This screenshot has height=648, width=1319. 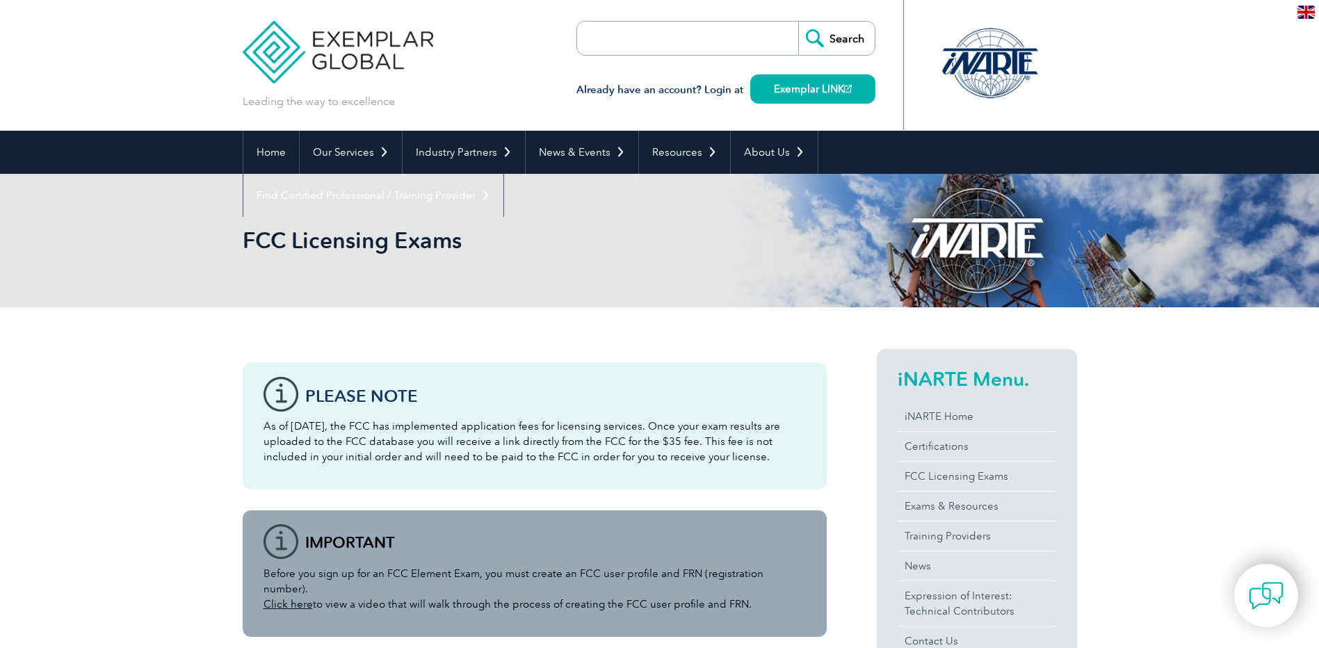 I want to click on h3: Please note, so click(x=555, y=395).